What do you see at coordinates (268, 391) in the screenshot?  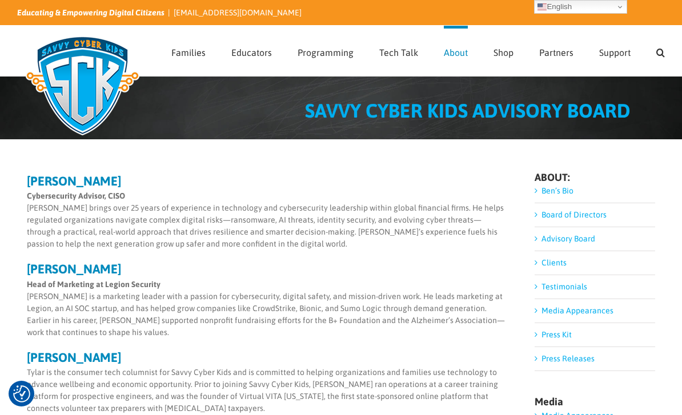 I see `p: Tylar is the consumer tech columnist for Savvy Cyber Kids and is committed to helping organizatio...` at bounding box center [268, 391].